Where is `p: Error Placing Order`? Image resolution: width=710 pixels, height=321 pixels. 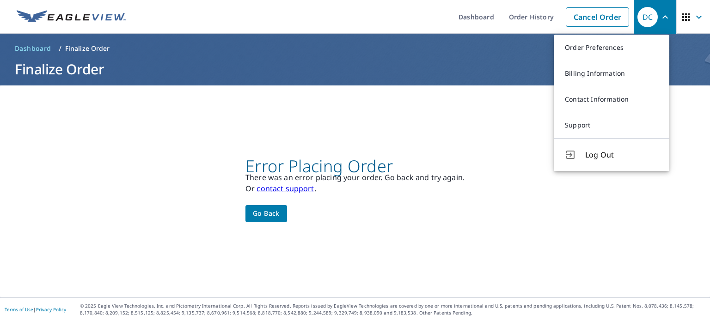
p: Error Placing Order is located at coordinates (355, 166).